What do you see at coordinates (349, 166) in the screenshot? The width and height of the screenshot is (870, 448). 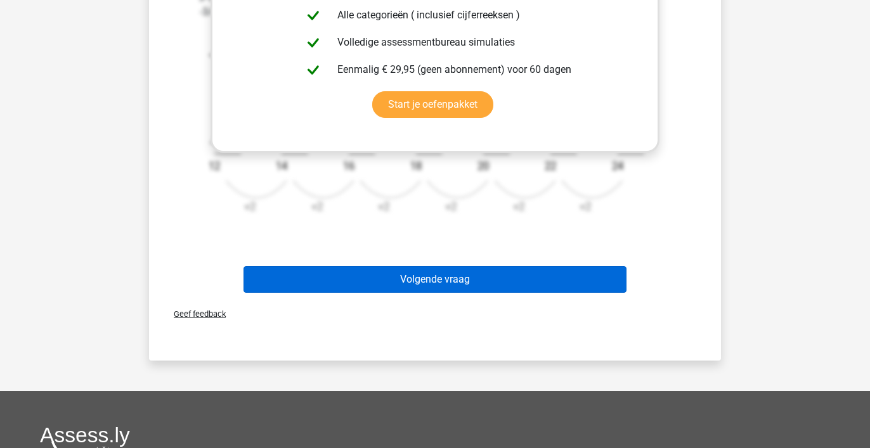 I see `text: 16` at bounding box center [349, 166].